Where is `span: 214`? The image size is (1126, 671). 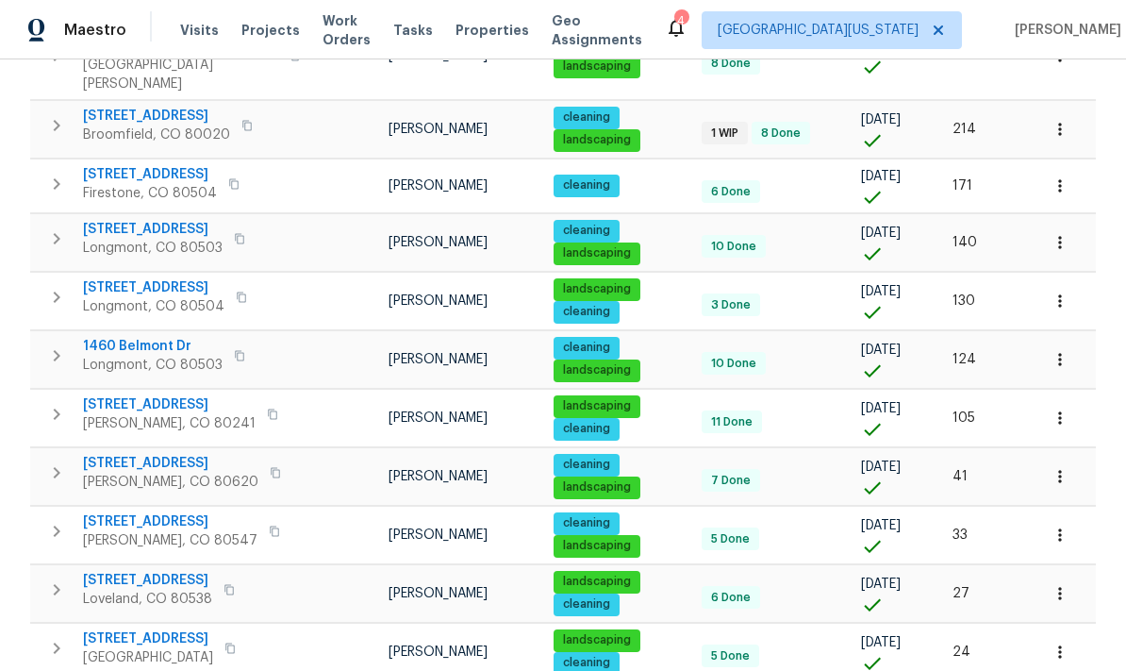 span: 214 is located at coordinates (964, 129).